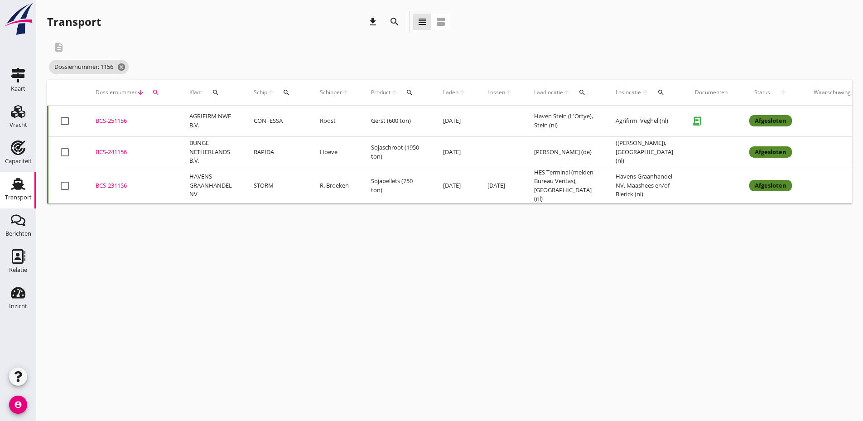 Image resolution: width=863 pixels, height=421 pixels. I want to click on i: cancel, so click(121, 67).